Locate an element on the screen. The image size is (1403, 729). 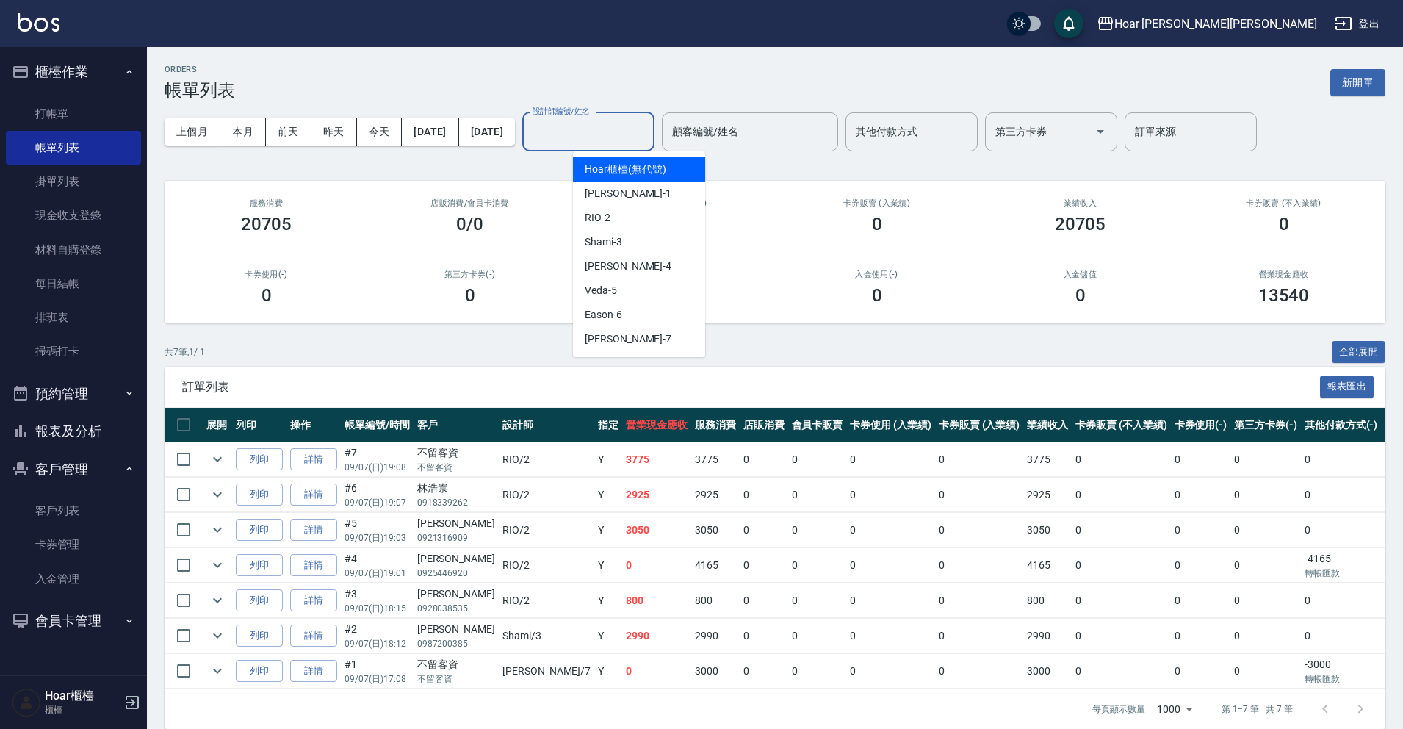
p: 09/07 (日) 19:07 is located at coordinates (377, 502).